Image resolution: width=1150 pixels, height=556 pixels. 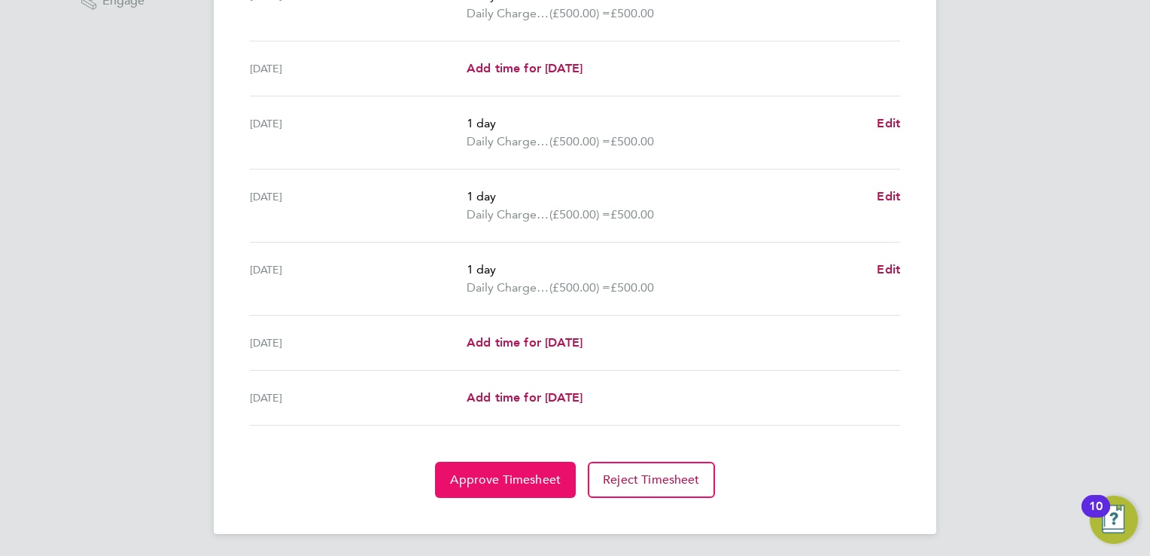 I want to click on button: Reject Timesheet, so click(x=651, y=479).